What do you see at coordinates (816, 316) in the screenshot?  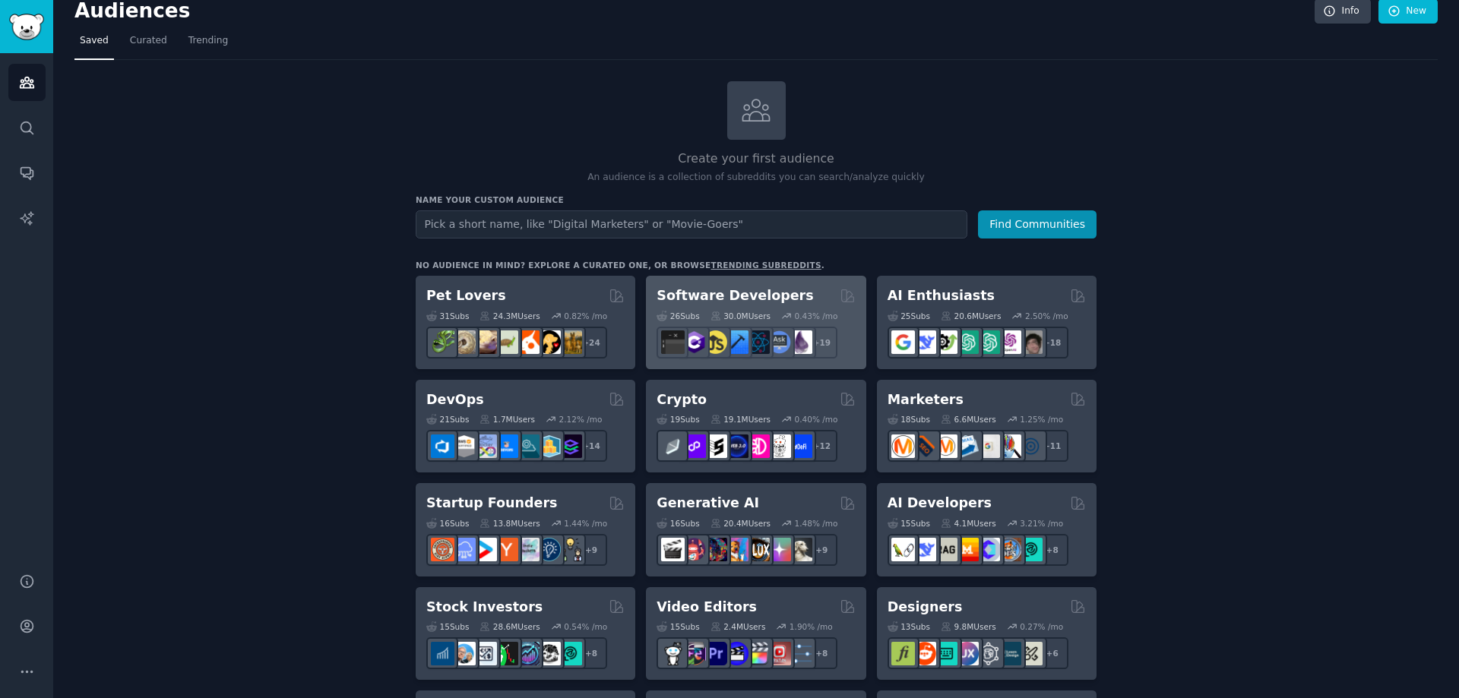 I see `div: 0.43 % /mo` at bounding box center [816, 316].